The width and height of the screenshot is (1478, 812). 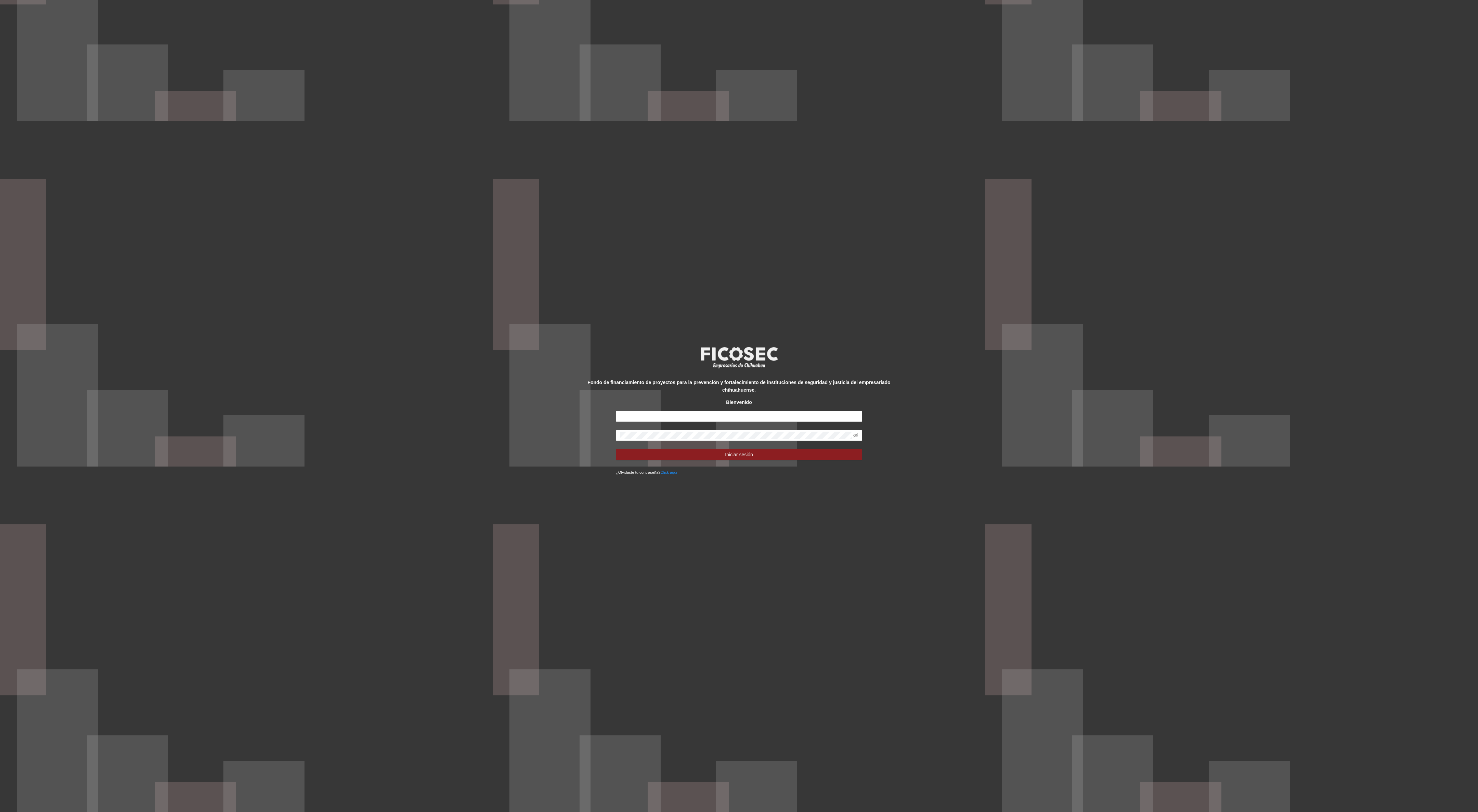 I want to click on small: ¿Olvidaste tu contraseña?, so click(x=646, y=472).